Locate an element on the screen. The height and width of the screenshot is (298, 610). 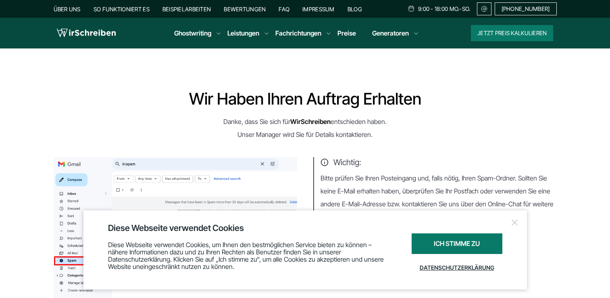
h1: Wir haben Ihren Auftrag erhalten is located at coordinates (305, 99).